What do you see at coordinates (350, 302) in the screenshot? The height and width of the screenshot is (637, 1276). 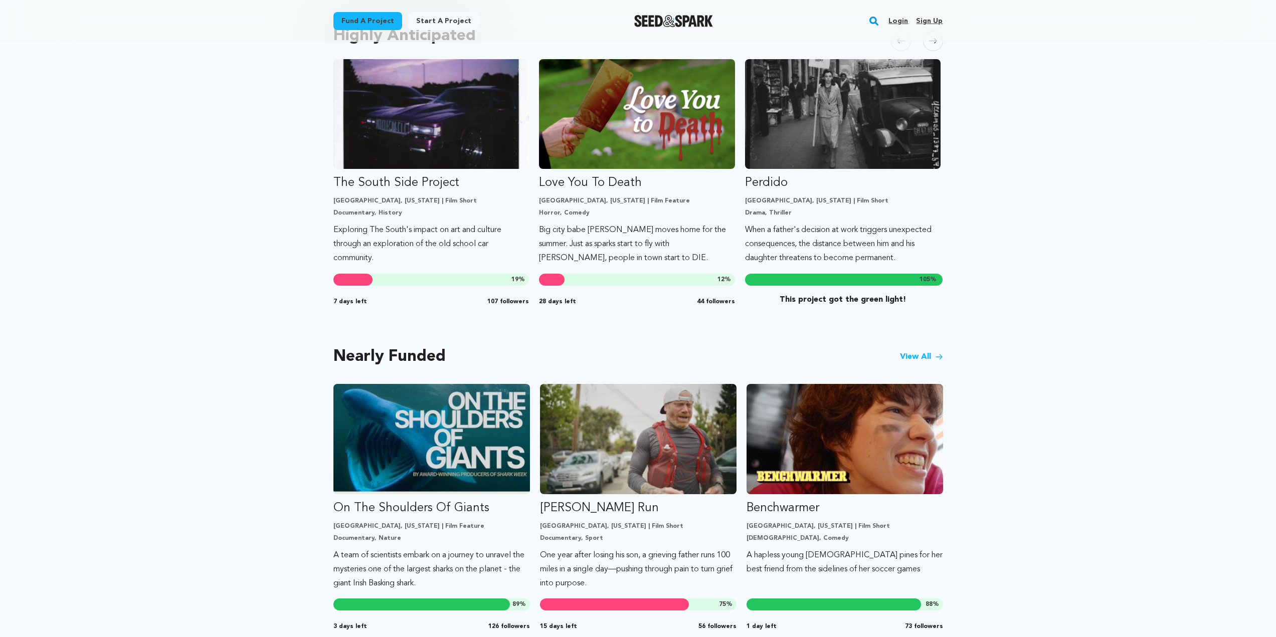 I see `span: 7 days left` at bounding box center [350, 302].